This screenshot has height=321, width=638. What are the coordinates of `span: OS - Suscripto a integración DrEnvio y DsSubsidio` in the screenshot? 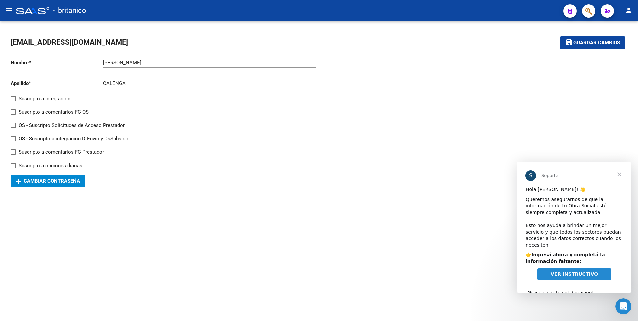 It's located at (74, 139).